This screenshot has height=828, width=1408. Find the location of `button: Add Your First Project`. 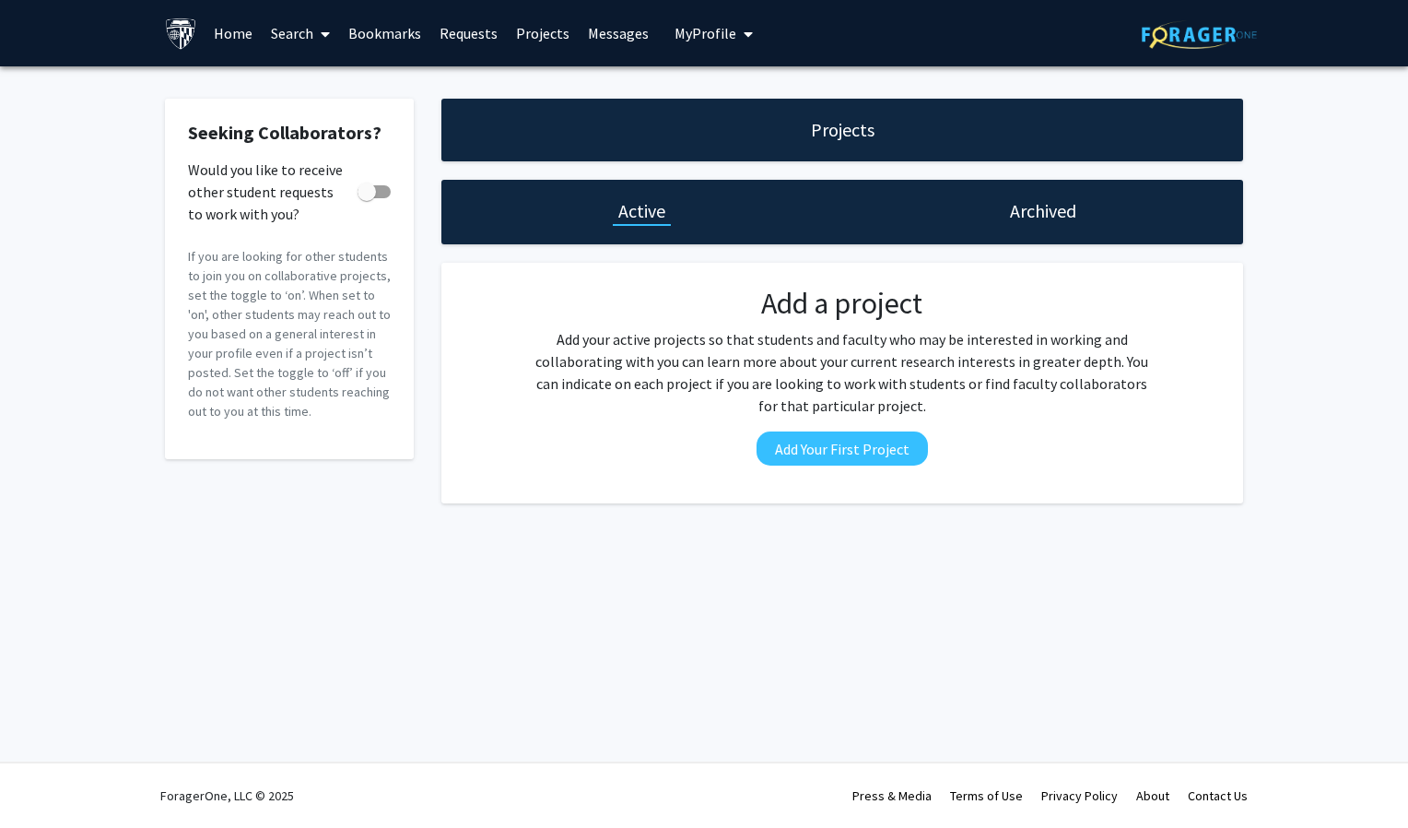

button: Add Your First Project is located at coordinates (843, 448).